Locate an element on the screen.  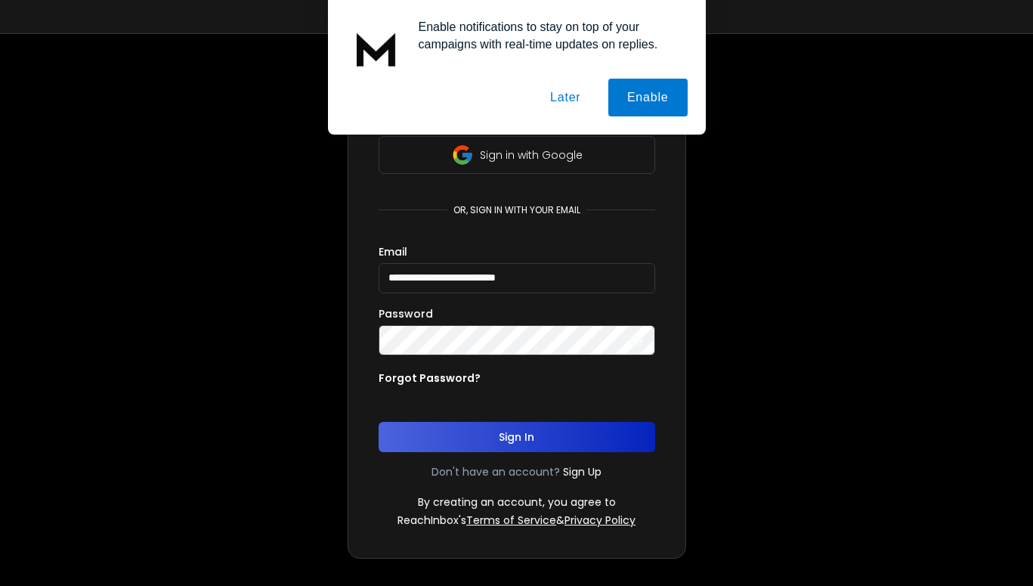
label: Password is located at coordinates (406, 314).